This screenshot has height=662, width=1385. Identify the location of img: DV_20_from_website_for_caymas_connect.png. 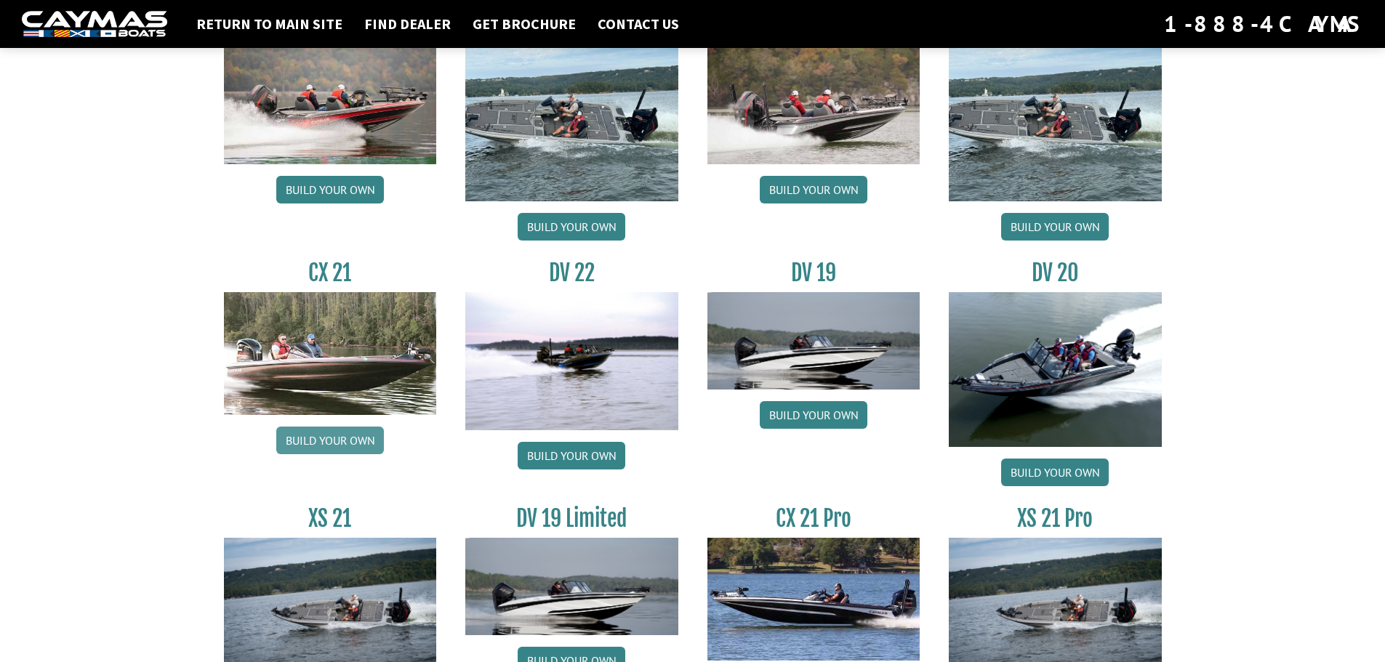
(1055, 369).